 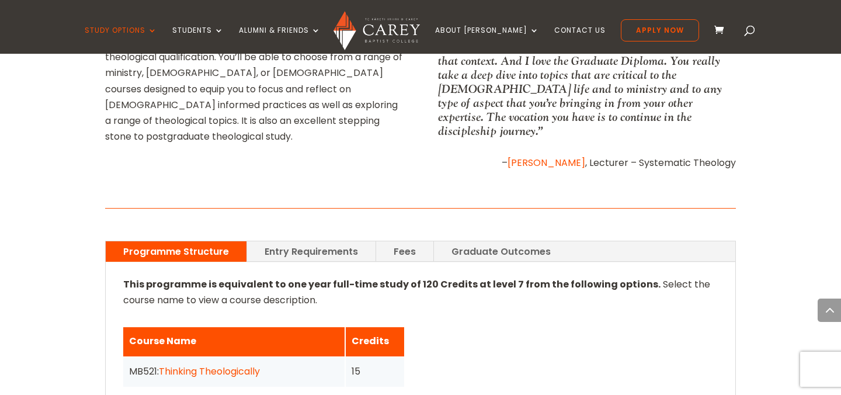 What do you see at coordinates (375, 371) in the screenshot?
I see `div: 15` at bounding box center [375, 371].